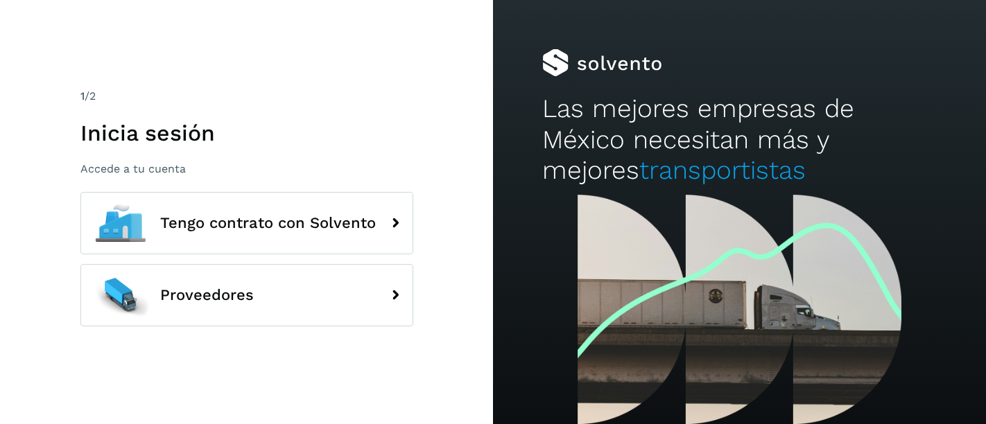  Describe the element at coordinates (247, 295) in the screenshot. I see `button: Proveedores` at that location.